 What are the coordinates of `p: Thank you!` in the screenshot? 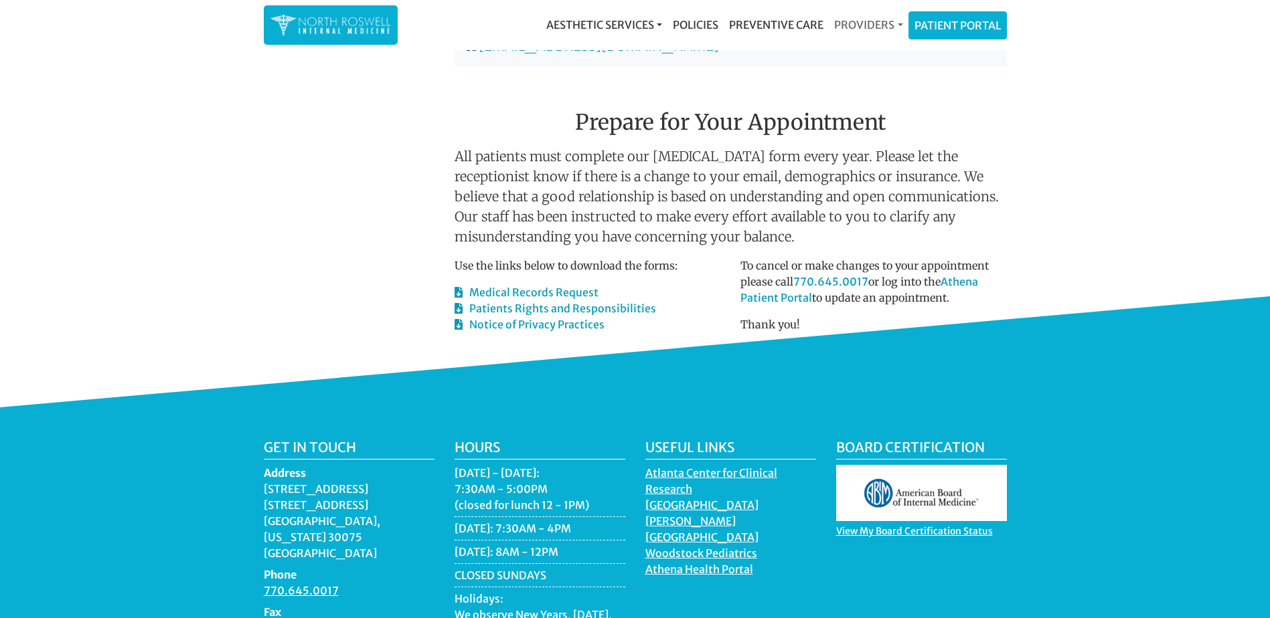 It's located at (873, 325).